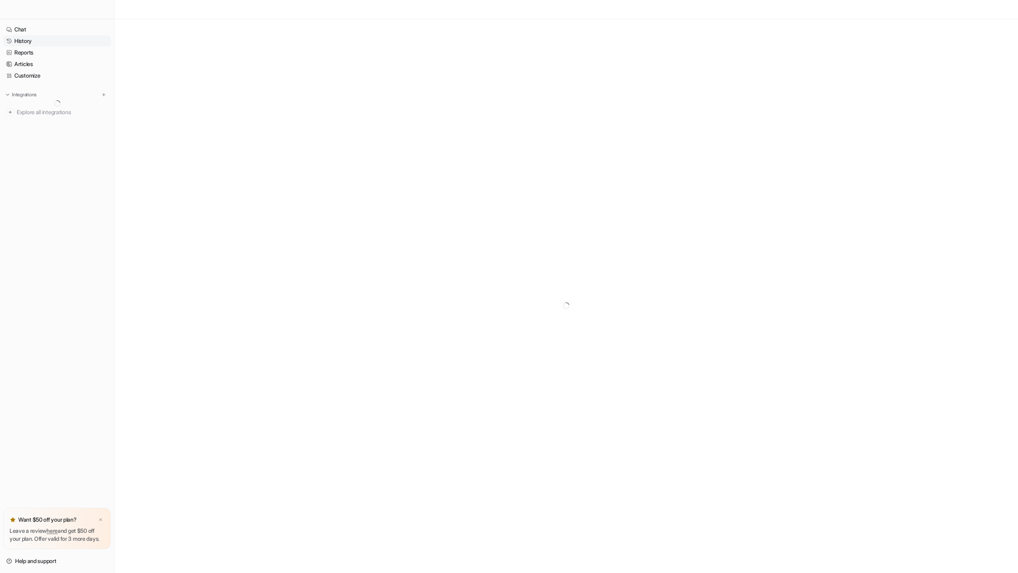 This screenshot has height=573, width=1018. What do you see at coordinates (47, 520) in the screenshot?
I see `p: Want $50 off your plan?` at bounding box center [47, 520].